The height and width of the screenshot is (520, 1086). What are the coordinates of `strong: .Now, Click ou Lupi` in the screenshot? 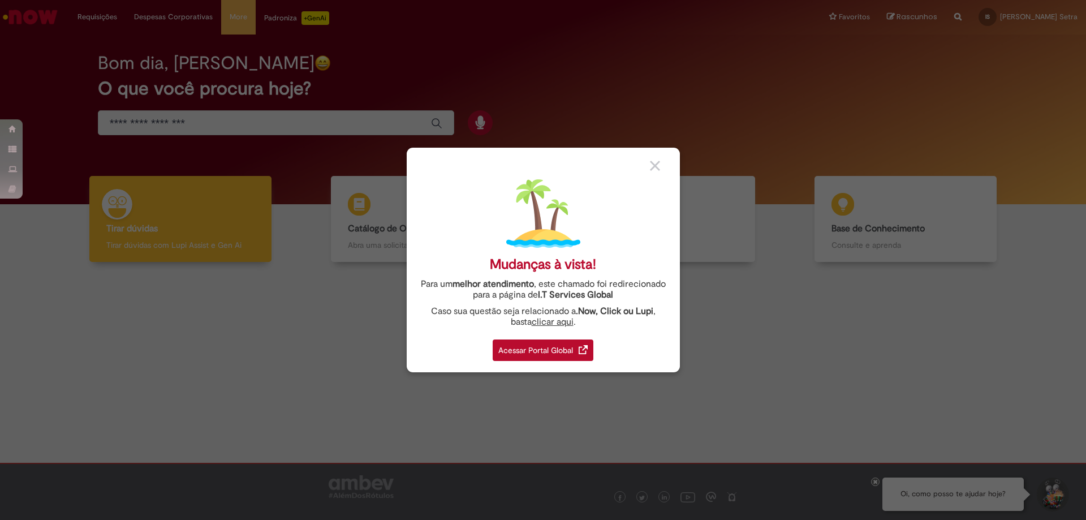 It's located at (614, 311).